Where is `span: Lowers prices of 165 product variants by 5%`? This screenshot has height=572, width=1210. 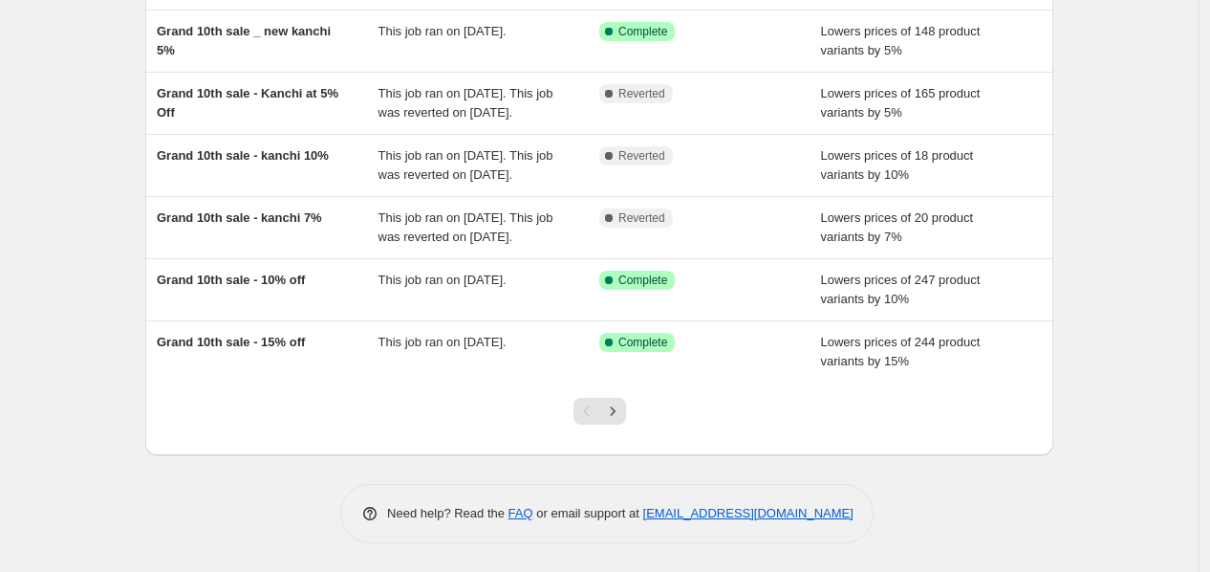 span: Lowers prices of 165 product variants by 5% is located at coordinates (901, 102).